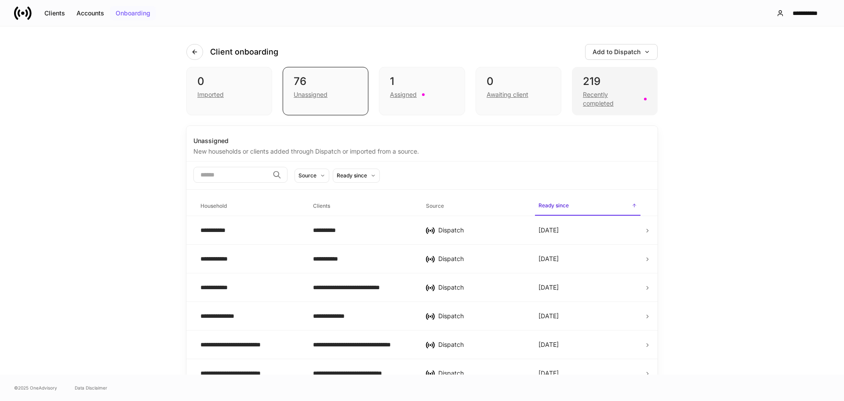  What do you see at coordinates (133, 13) in the screenshot?
I see `div: Onboarding` at bounding box center [133, 13].